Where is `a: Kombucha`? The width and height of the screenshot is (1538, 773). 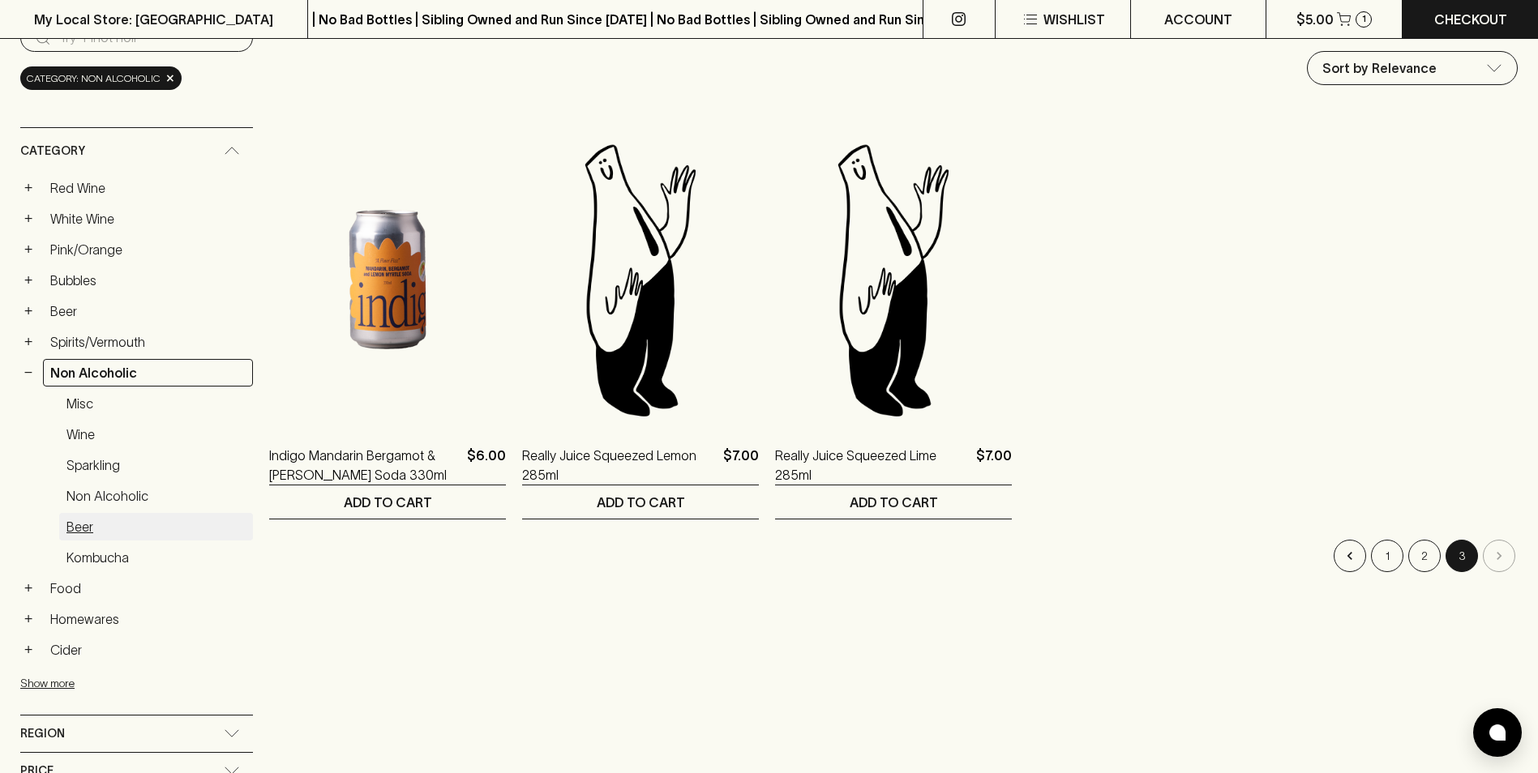
a: Kombucha is located at coordinates (156, 558).